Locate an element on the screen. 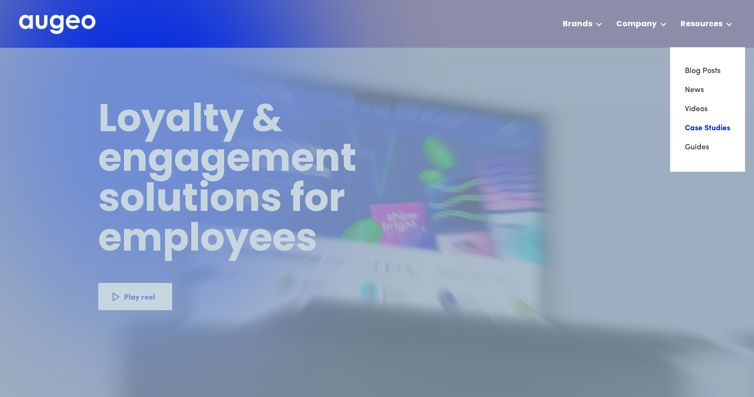  a: Guides is located at coordinates (708, 147).